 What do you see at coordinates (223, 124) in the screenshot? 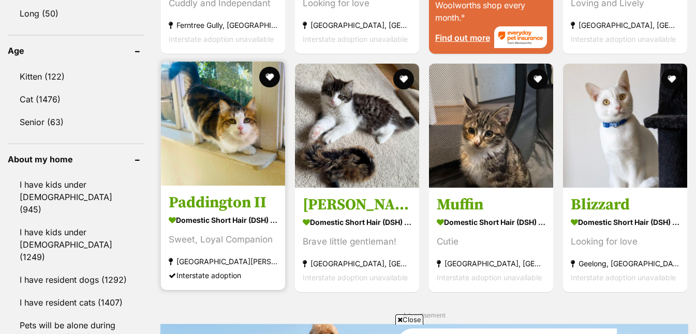
I see `img: Paddington II - Domestic Short Hair (DSH) Cat` at bounding box center [223, 124].